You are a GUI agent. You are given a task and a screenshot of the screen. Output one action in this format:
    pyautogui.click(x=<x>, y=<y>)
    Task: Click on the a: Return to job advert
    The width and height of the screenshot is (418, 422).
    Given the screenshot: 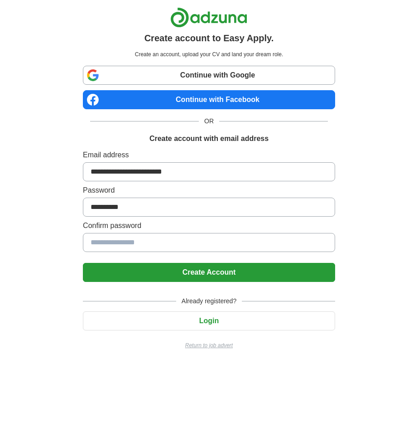 What is the action you would take?
    pyautogui.click(x=209, y=345)
    